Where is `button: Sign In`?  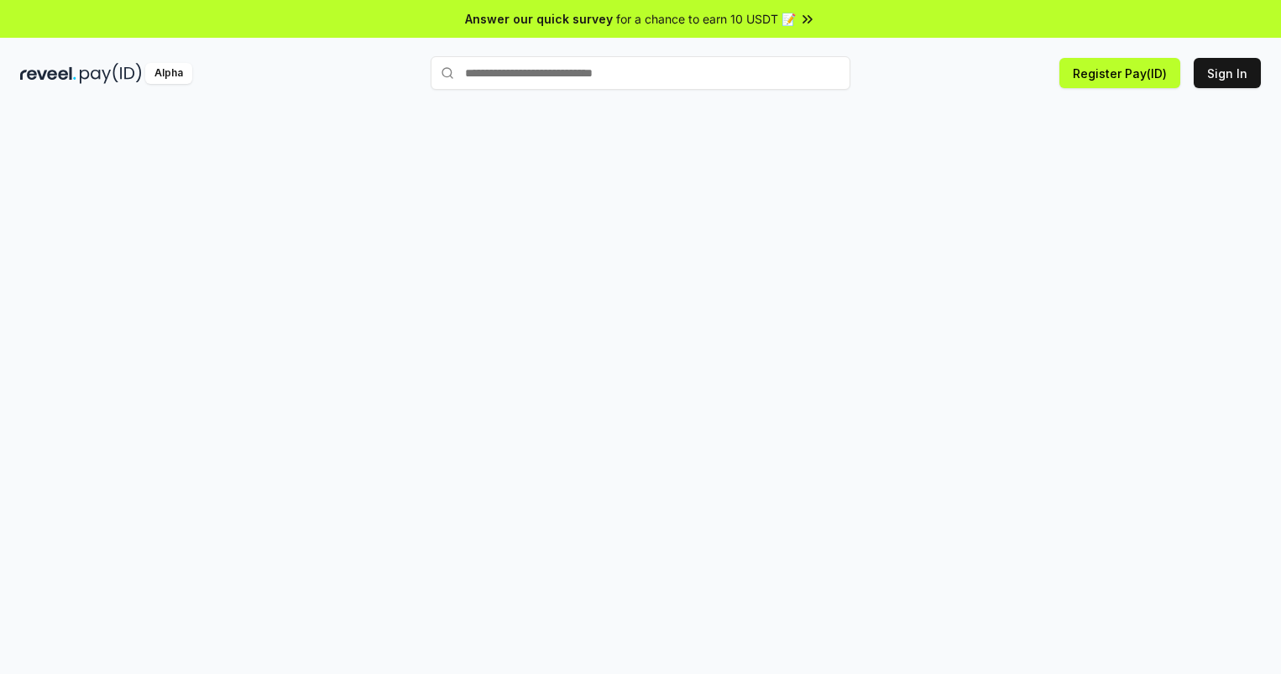 button: Sign In is located at coordinates (1227, 73).